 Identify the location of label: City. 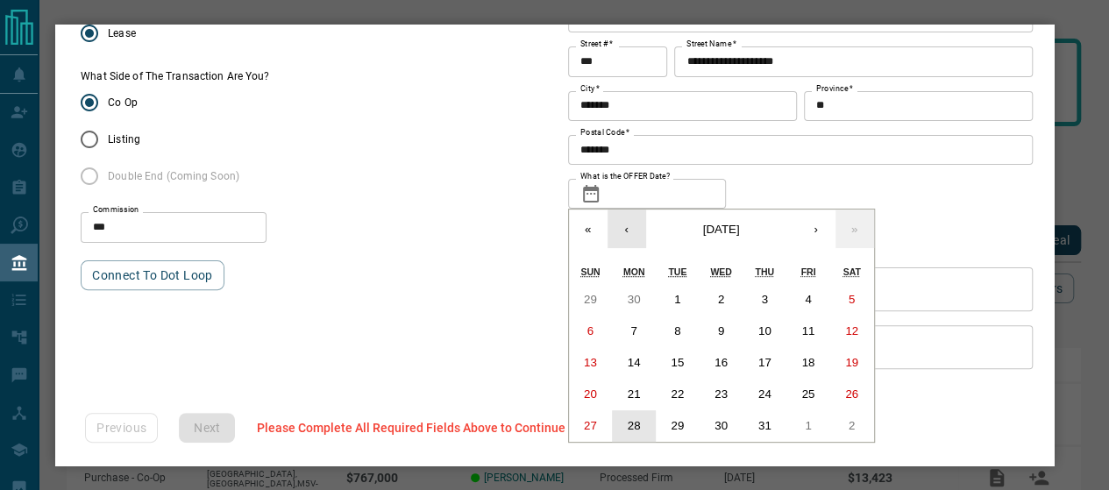
(590, 89).